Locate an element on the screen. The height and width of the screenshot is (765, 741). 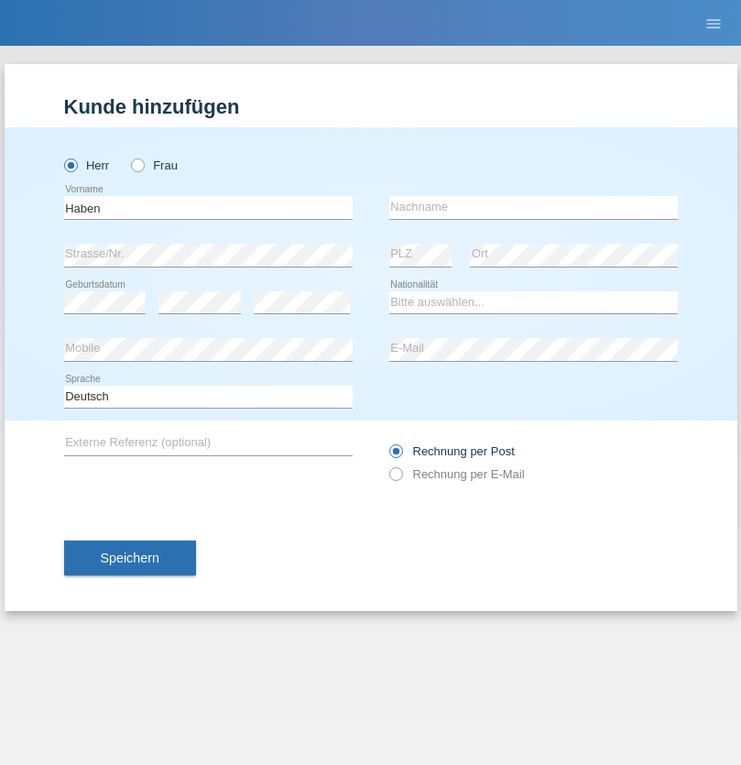
input: Herr is located at coordinates (70, 164).